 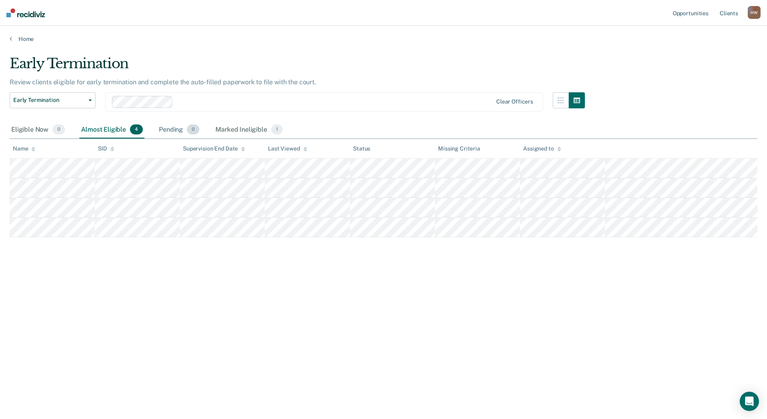 What do you see at coordinates (514, 101) in the screenshot?
I see `div: Clear officers` at bounding box center [514, 101].